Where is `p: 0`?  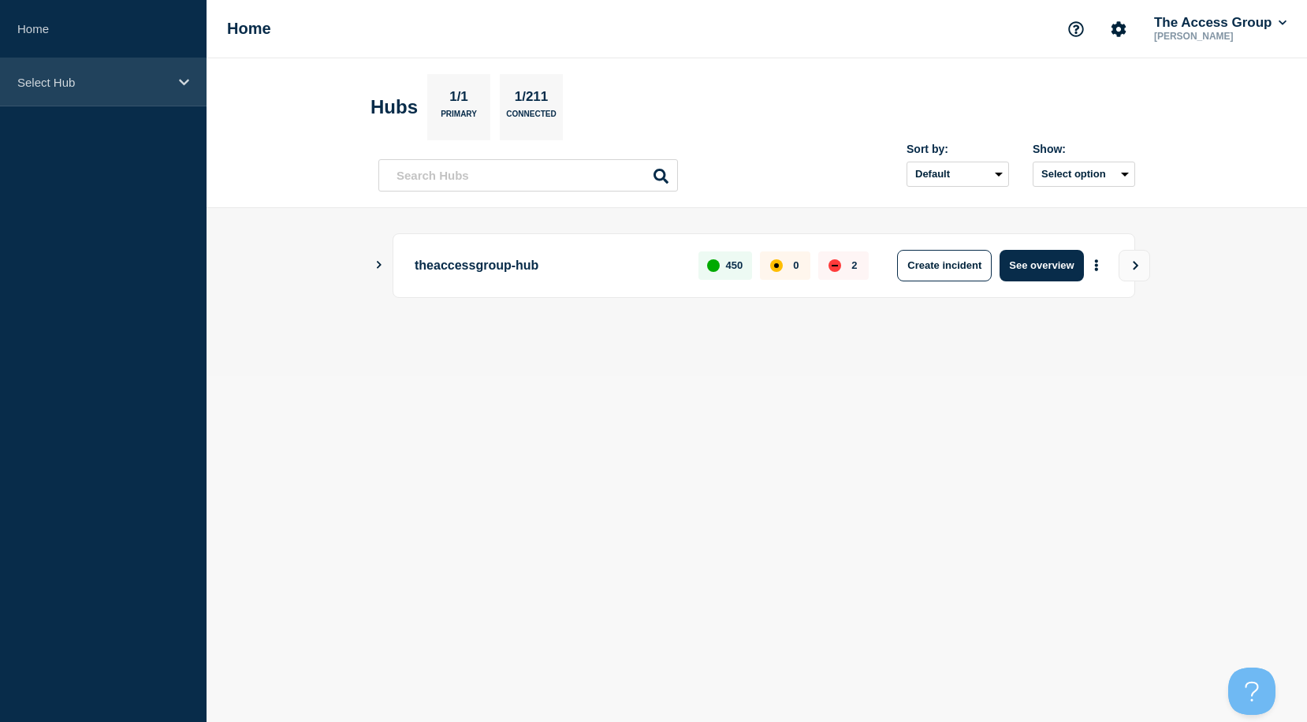
p: 0 is located at coordinates (795, 265).